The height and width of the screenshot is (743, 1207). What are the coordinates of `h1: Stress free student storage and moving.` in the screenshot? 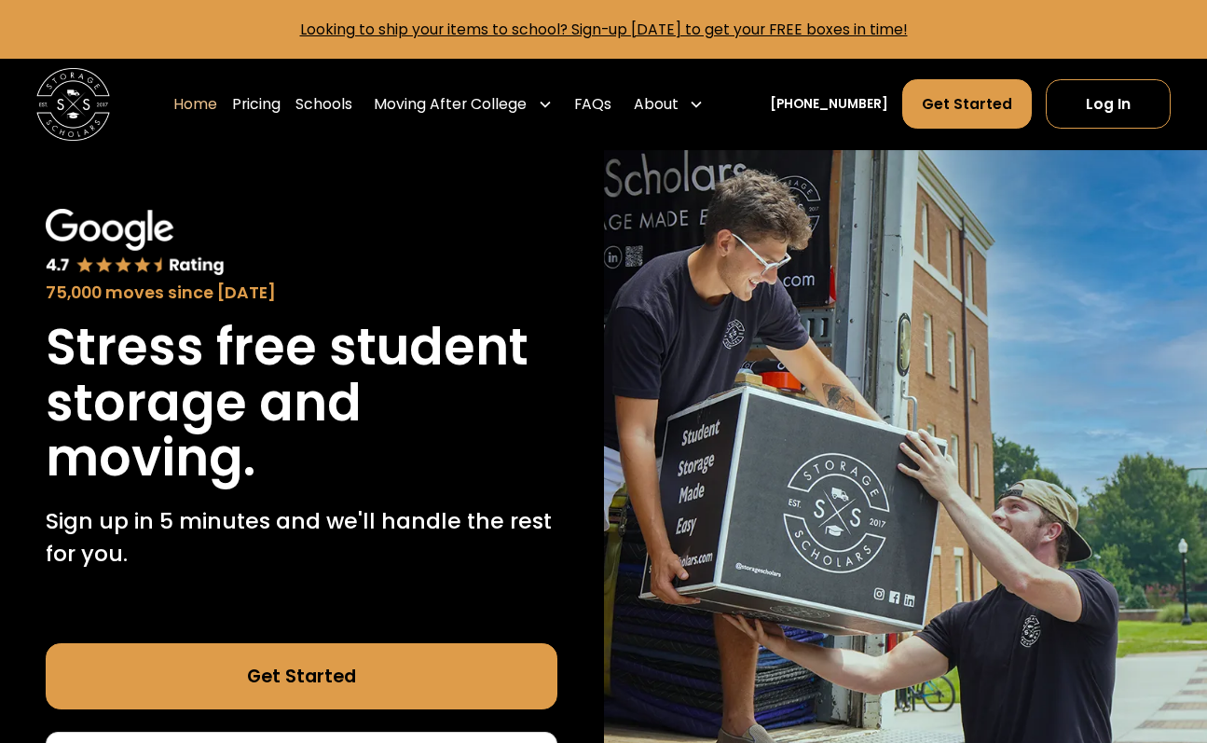 It's located at (301, 402).